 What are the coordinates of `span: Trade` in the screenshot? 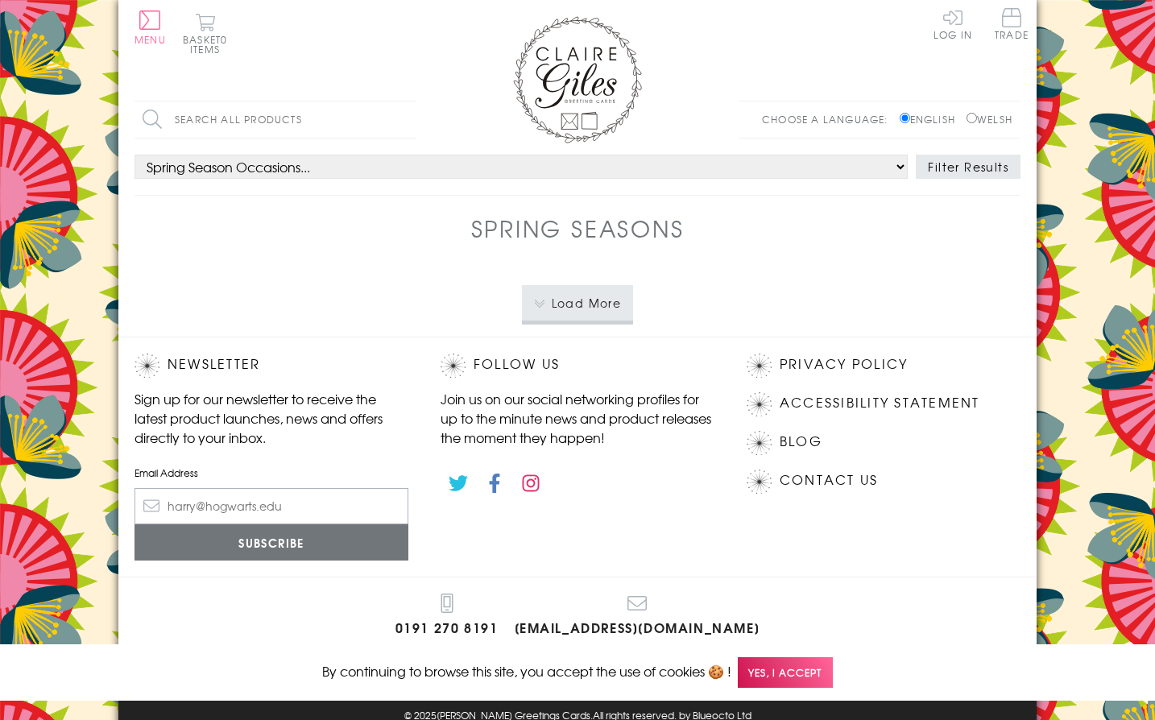 It's located at (1012, 23).